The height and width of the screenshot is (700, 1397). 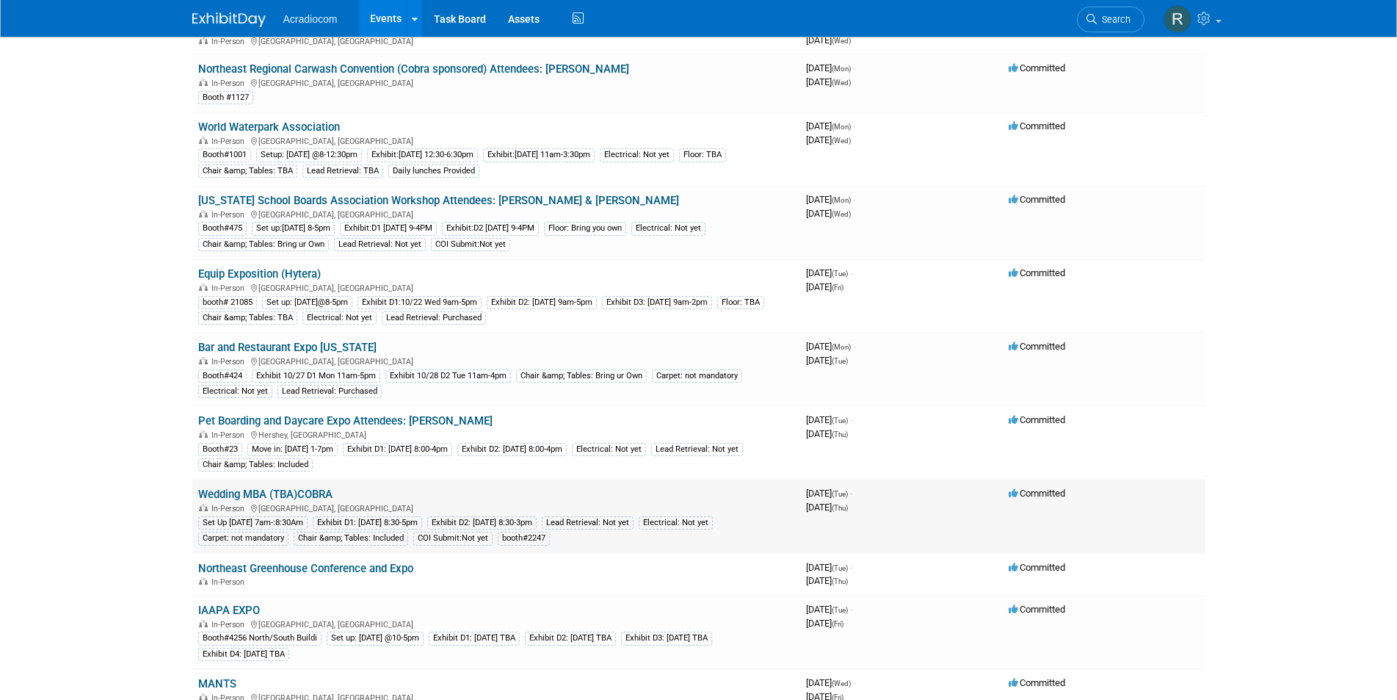 I want to click on div: Booth #1127, so click(x=225, y=98).